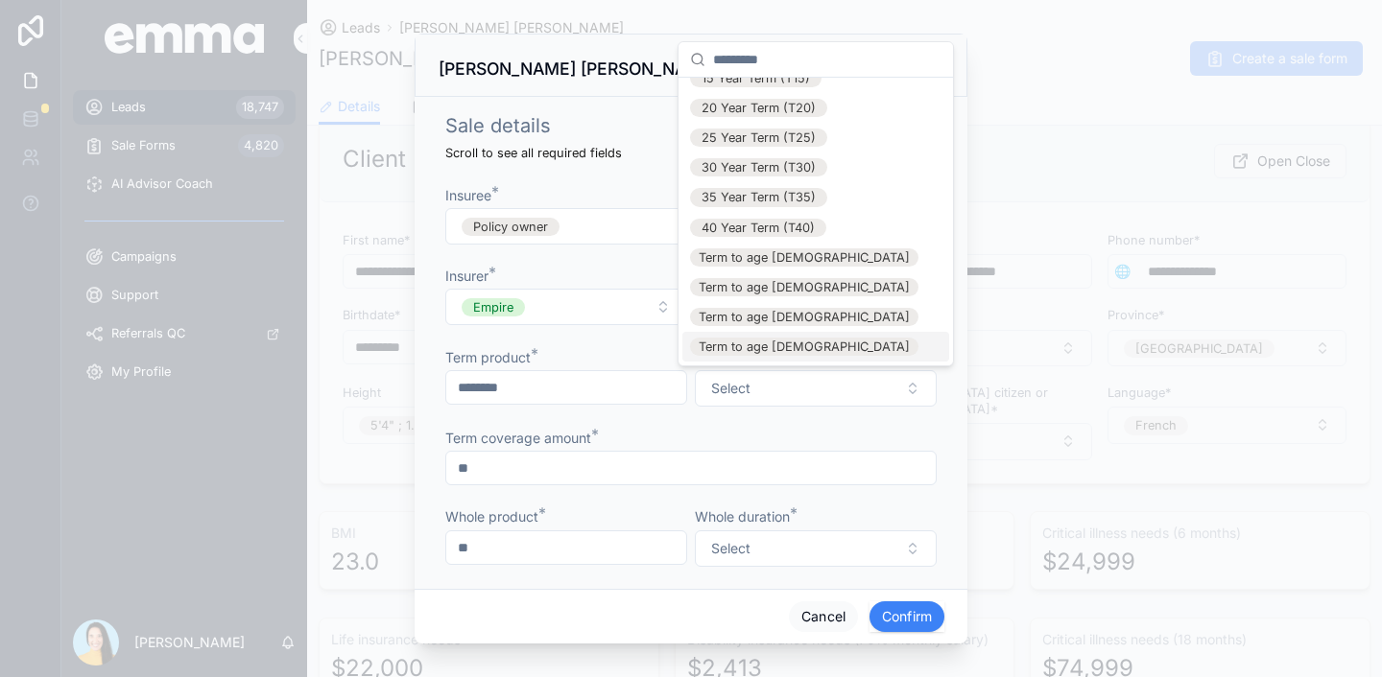  I want to click on div: 30 Year Term (T30), so click(758, 167).